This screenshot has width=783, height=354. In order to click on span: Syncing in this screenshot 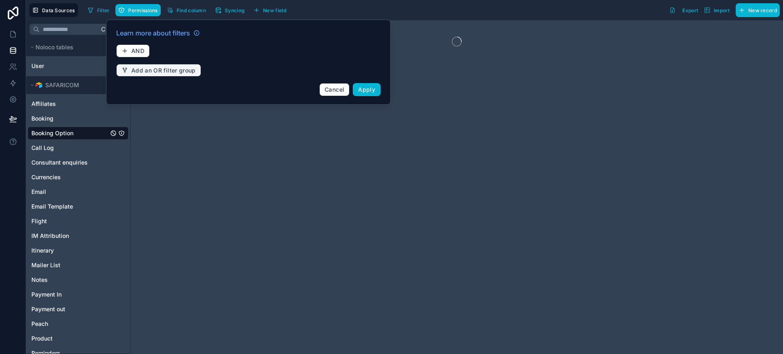, I will do `click(235, 10)`.